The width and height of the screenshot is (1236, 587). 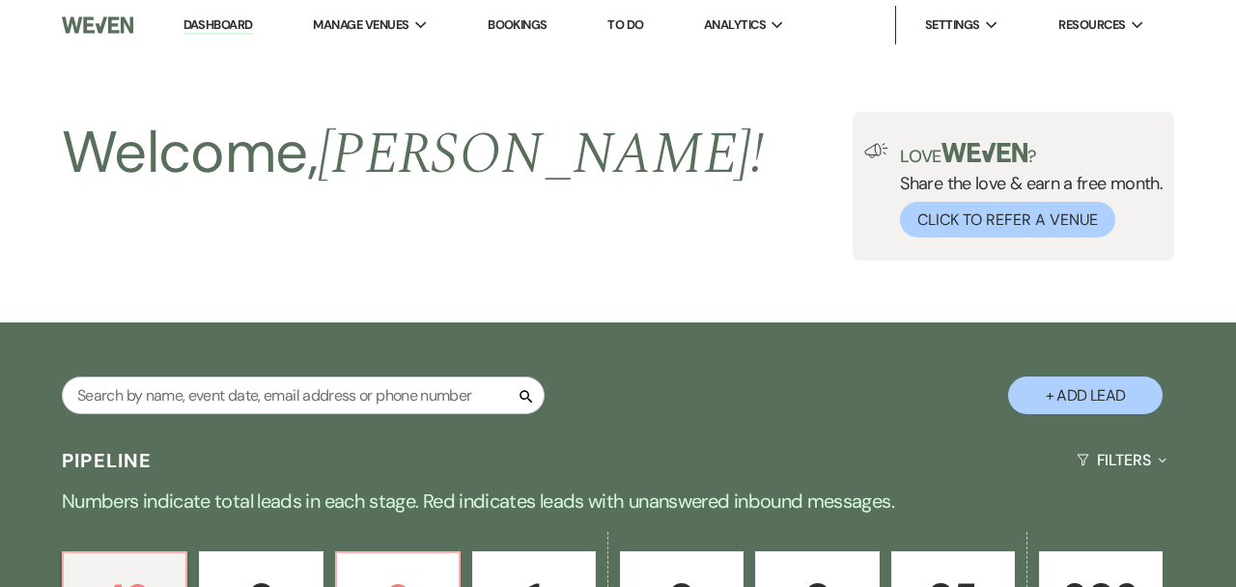 What do you see at coordinates (218, 25) in the screenshot?
I see `a: Dashboard` at bounding box center [218, 25].